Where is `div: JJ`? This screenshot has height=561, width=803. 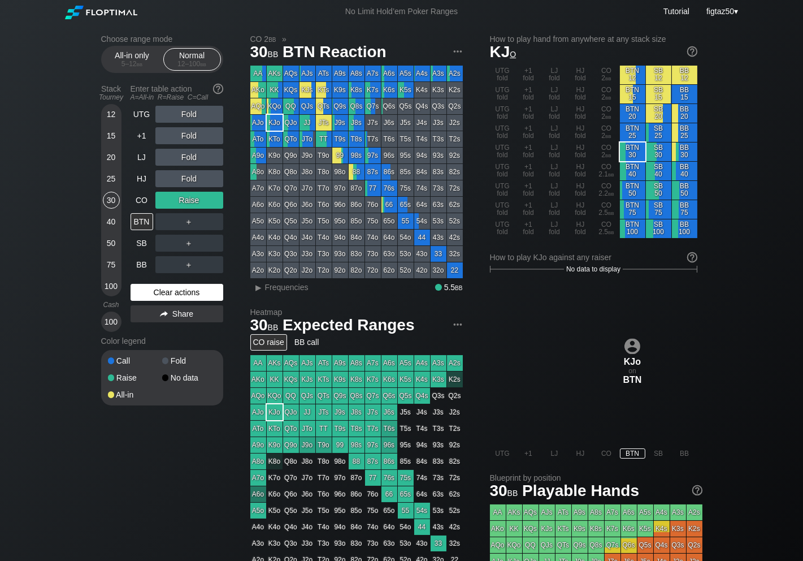 div: JJ is located at coordinates (308, 123).